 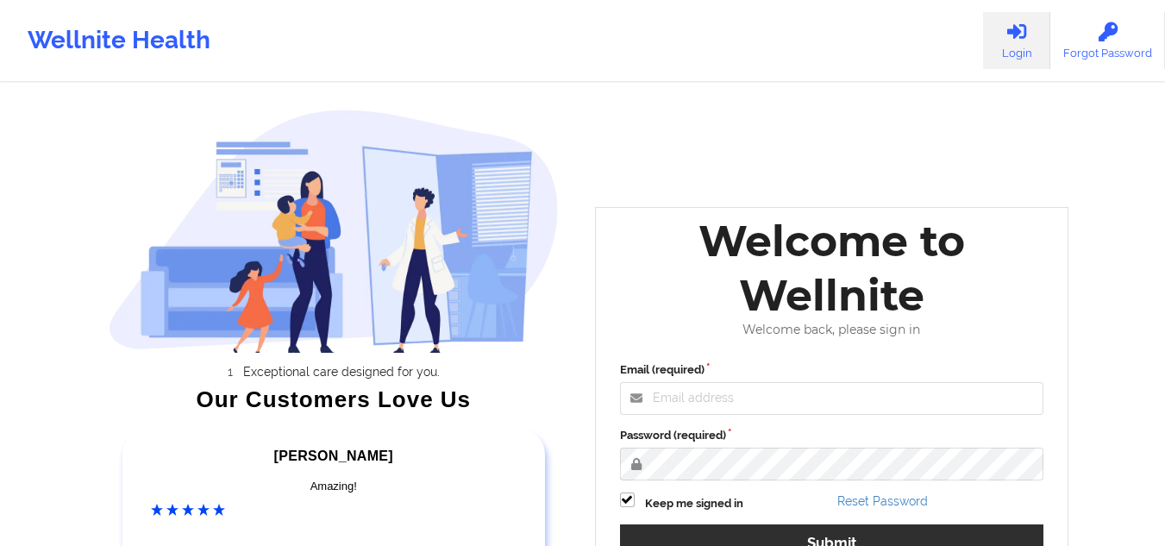 I want to click on li: Exceptional care designed for you., so click(x=342, y=372).